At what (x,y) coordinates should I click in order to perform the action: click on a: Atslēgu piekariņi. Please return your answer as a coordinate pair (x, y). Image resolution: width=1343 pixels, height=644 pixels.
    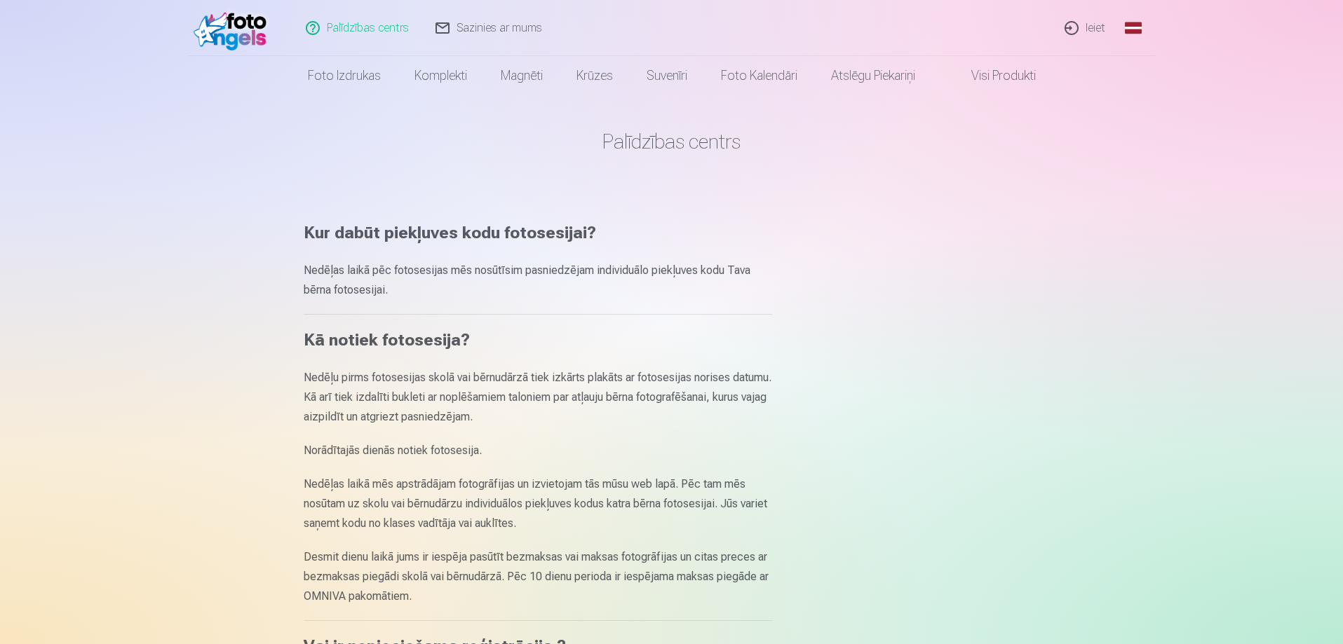
    Looking at the image, I should click on (873, 76).